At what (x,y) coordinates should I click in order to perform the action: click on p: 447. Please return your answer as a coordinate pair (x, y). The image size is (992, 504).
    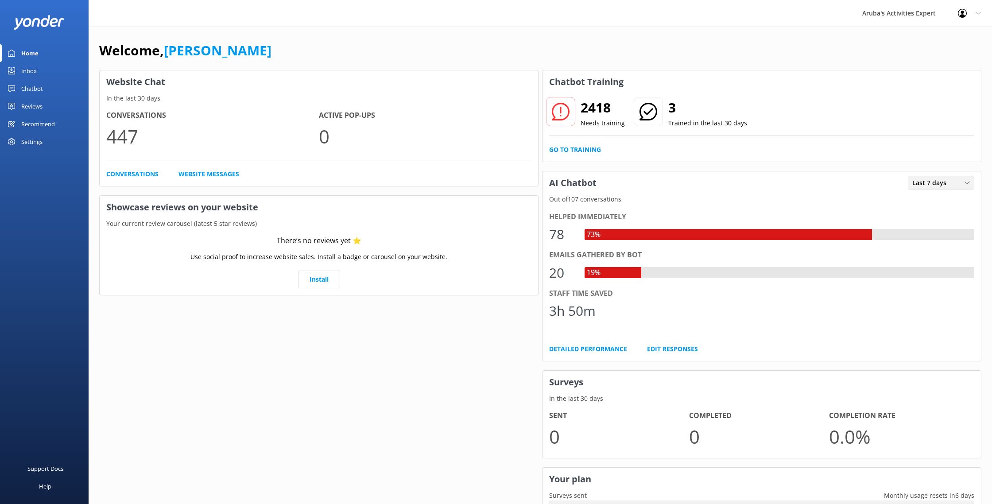
    Looking at the image, I should click on (213, 136).